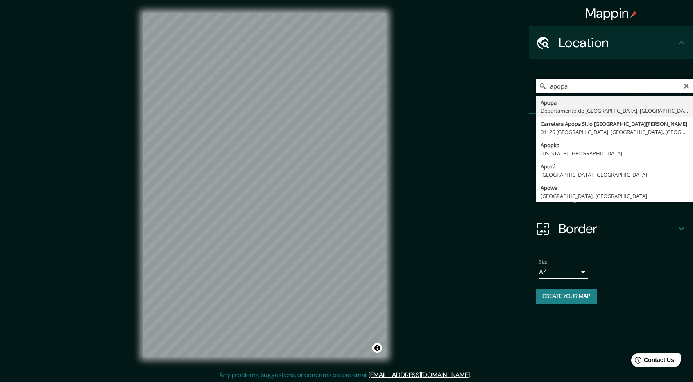 This screenshot has height=382, width=693. What do you see at coordinates (634, 14) in the screenshot?
I see `img: pin-icon.png` at bounding box center [634, 14].